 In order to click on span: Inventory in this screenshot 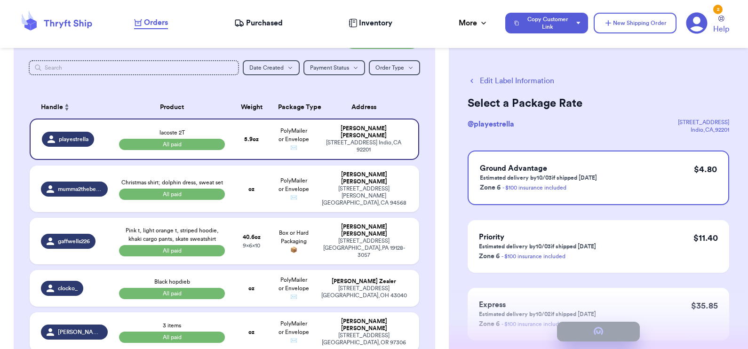, I will do `click(376, 23)`.